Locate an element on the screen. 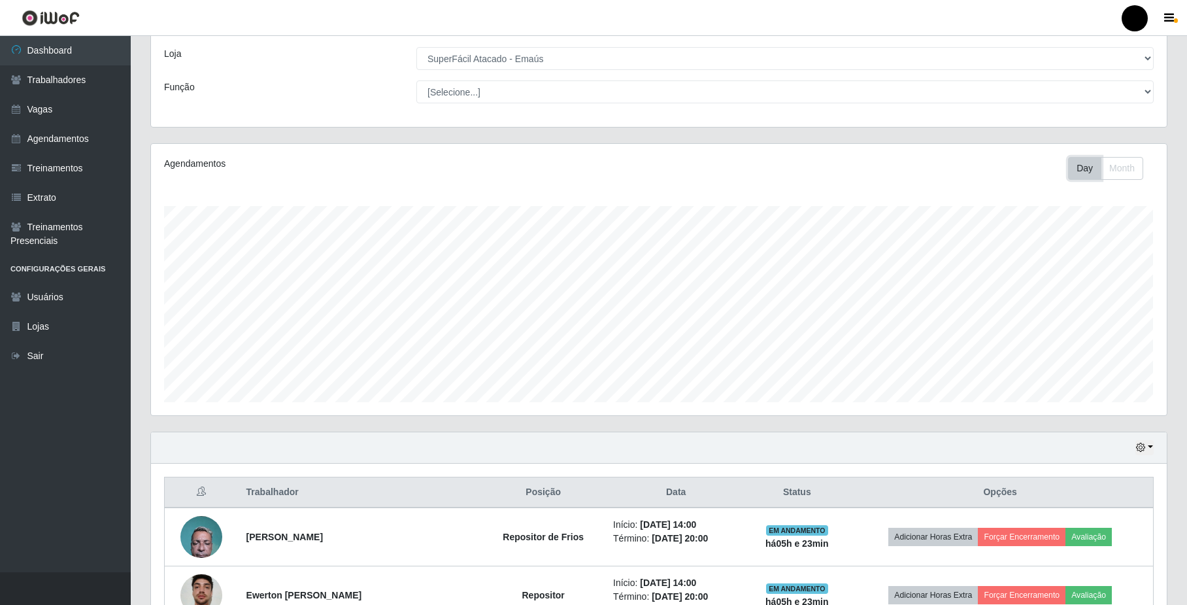 This screenshot has width=1187, height=605. img: CoreUI Logo is located at coordinates (50, 18).